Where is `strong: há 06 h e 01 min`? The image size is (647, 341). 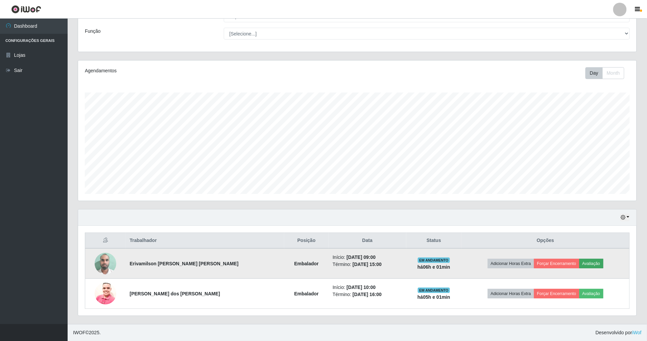 strong: há 06 h e 01 min is located at coordinates (433, 267).